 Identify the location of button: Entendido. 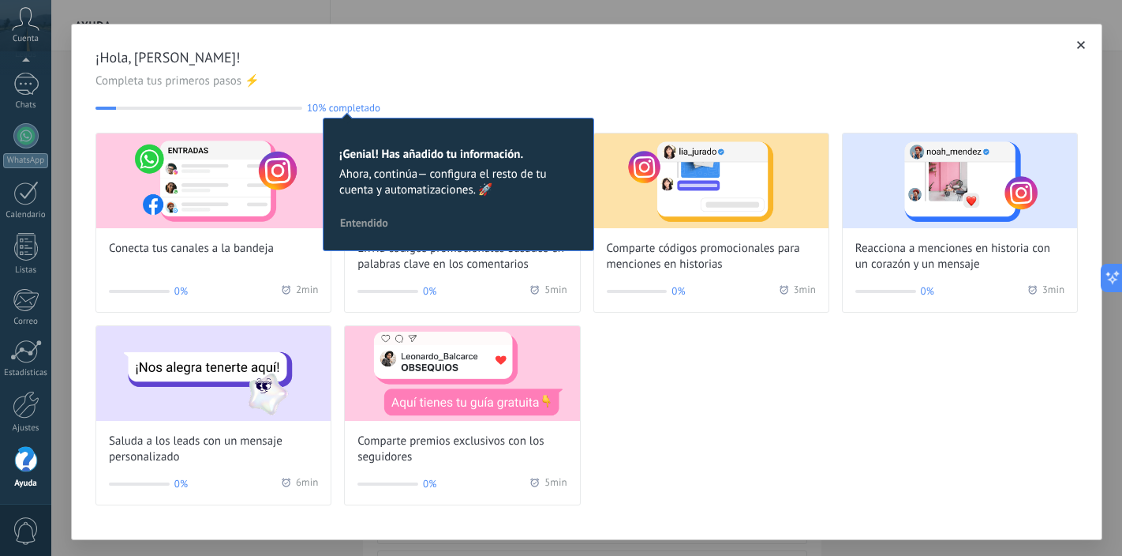
(364, 223).